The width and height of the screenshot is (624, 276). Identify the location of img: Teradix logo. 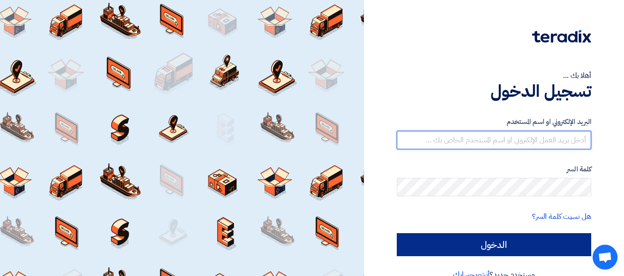
(561, 36).